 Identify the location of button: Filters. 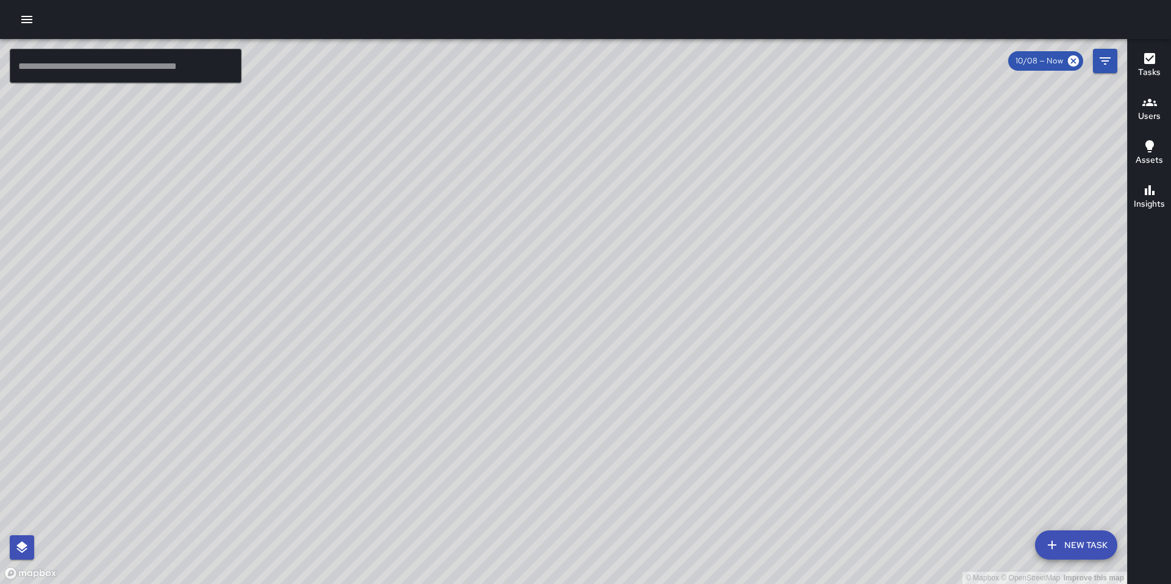
(1105, 61).